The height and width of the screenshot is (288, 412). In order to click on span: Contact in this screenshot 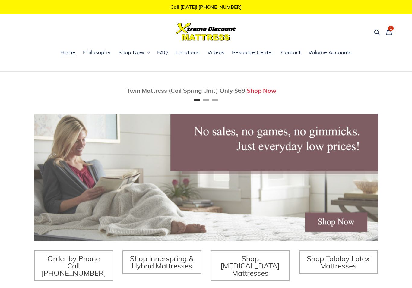, I will do `click(291, 52)`.